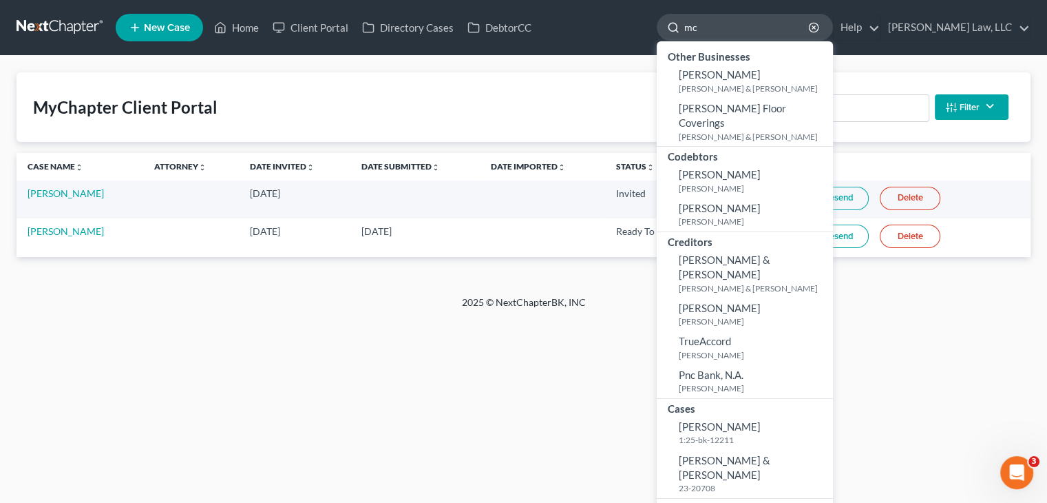 This screenshot has width=1047, height=503. What do you see at coordinates (745, 407) in the screenshot?
I see `div: Cases` at bounding box center [745, 407].